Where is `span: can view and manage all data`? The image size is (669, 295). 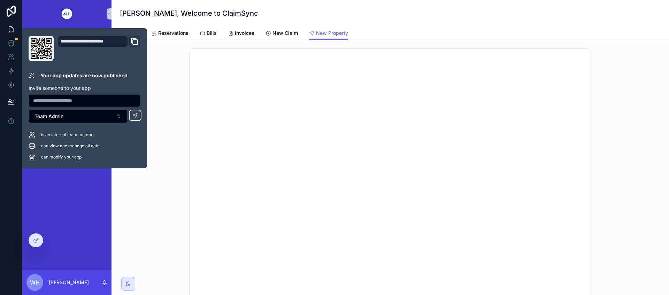 span: can view and manage all data is located at coordinates (70, 146).